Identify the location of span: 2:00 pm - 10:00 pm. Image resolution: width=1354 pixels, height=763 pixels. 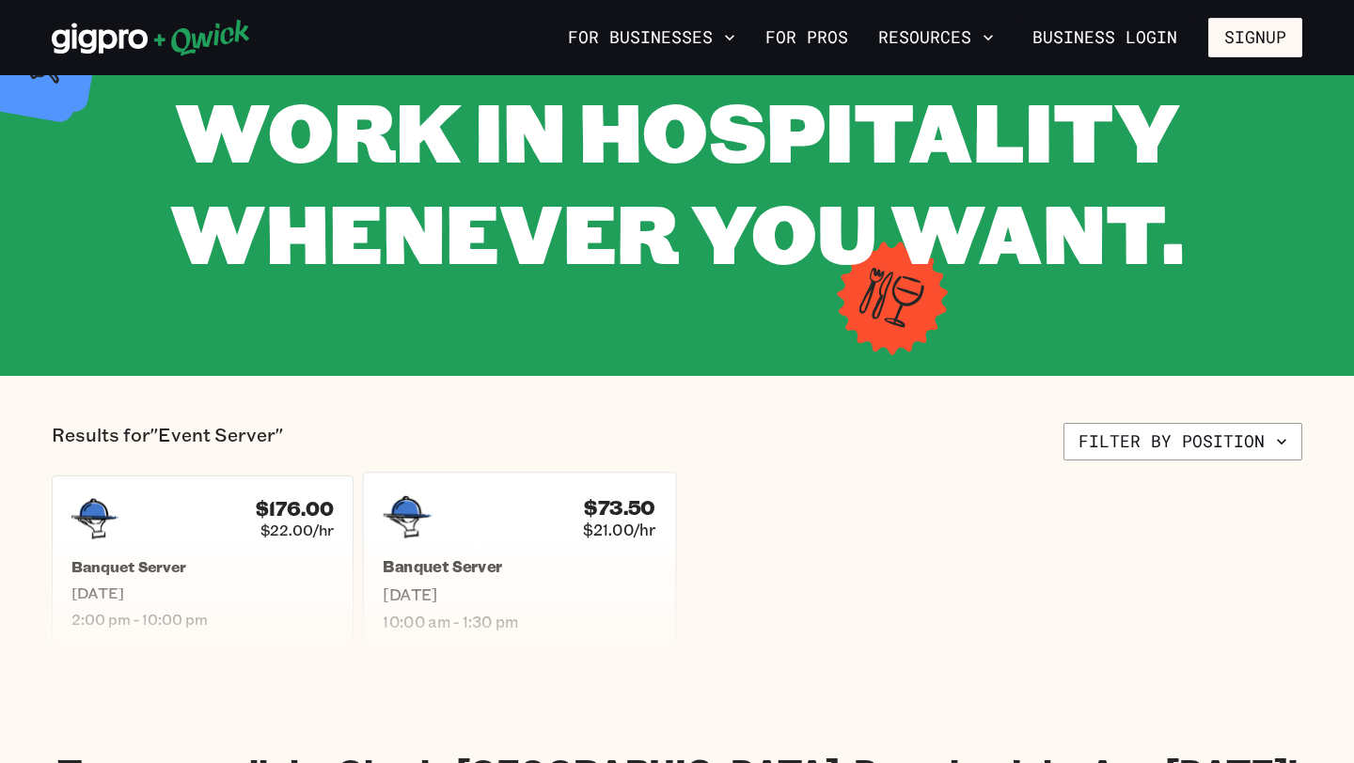
(202, 619).